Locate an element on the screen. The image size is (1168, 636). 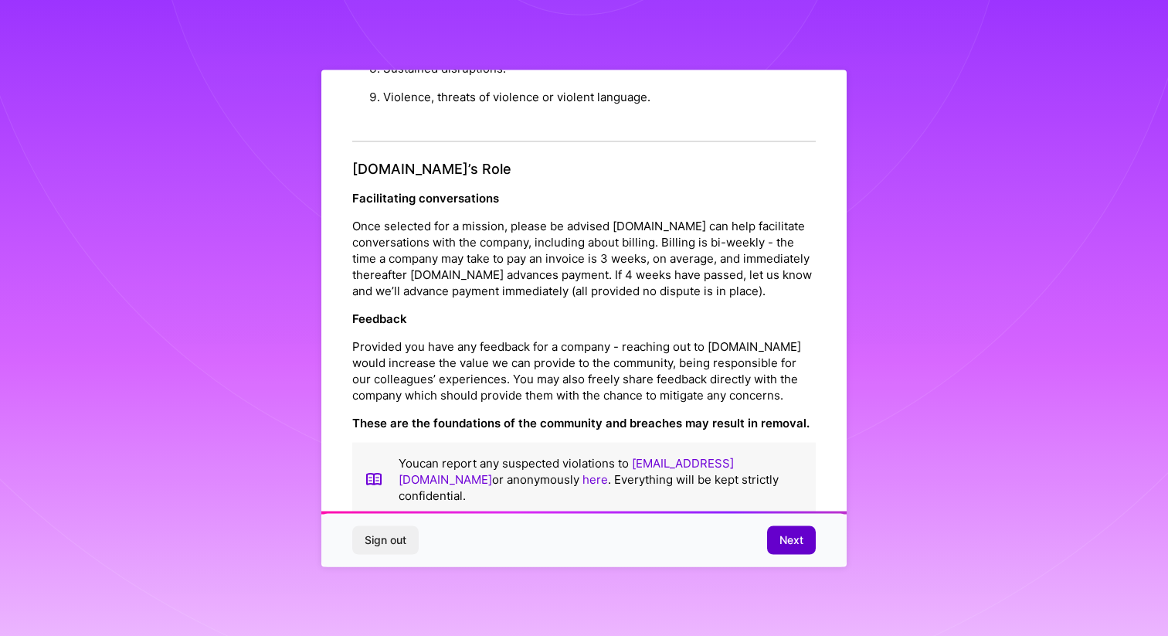
img: book icon is located at coordinates (374, 478).